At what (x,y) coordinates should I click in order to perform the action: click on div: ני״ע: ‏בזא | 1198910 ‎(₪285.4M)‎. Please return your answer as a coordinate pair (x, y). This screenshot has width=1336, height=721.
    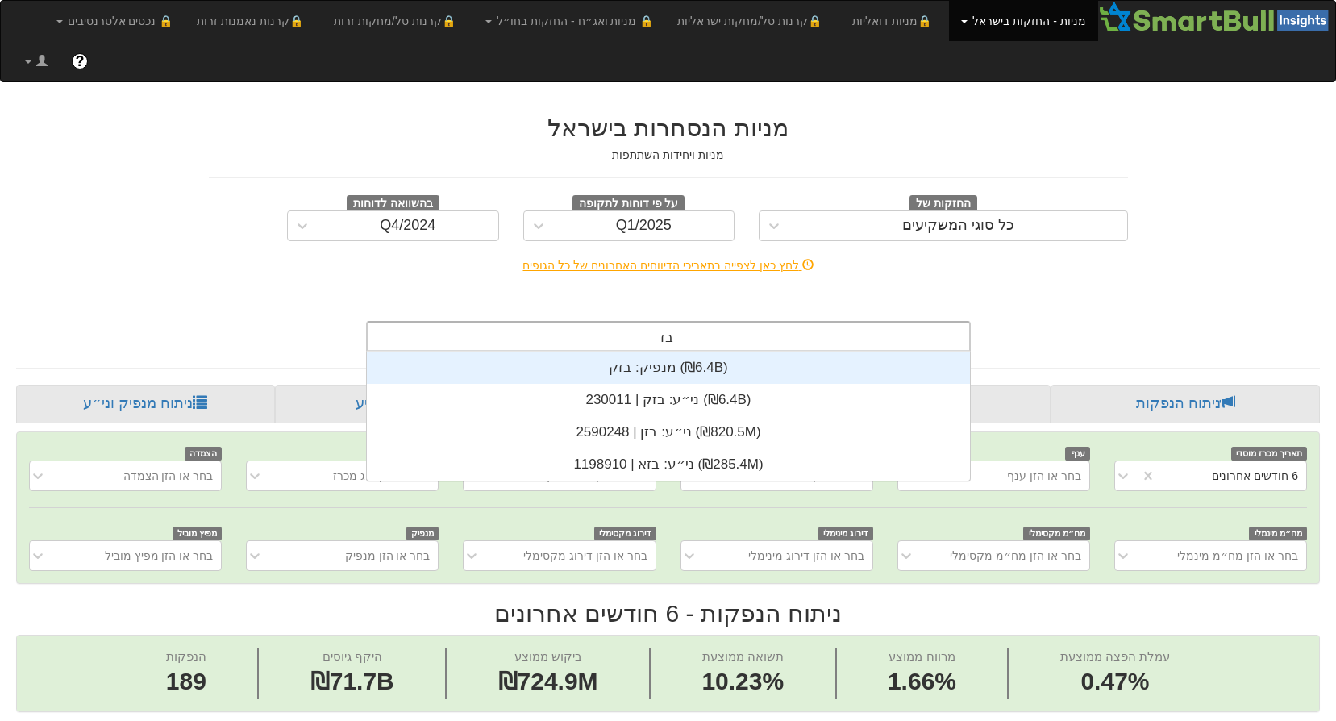
    Looking at the image, I should click on (668, 464).